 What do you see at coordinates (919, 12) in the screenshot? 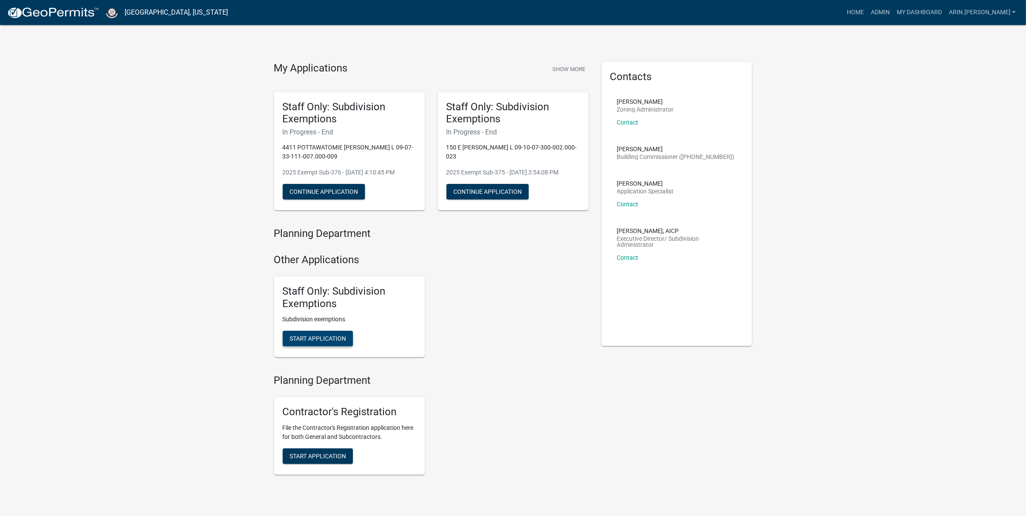
I see `a: My Dashboard` at bounding box center [919, 12].